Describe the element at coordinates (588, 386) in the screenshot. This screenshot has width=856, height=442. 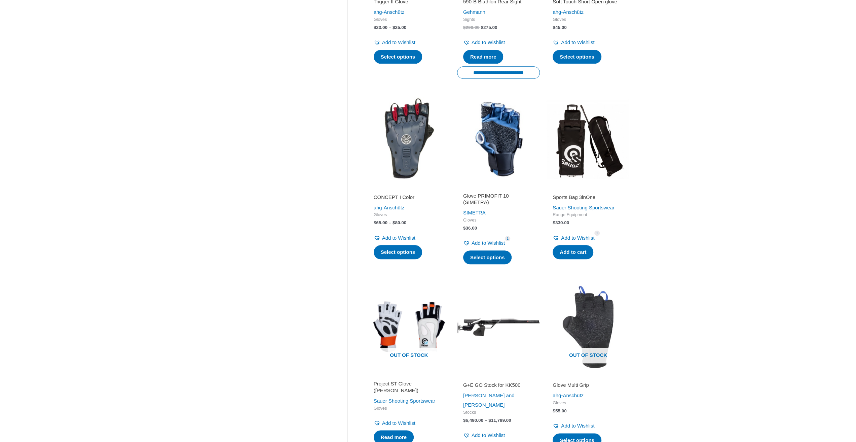
I see `a: Glove Multi Grip` at that location.